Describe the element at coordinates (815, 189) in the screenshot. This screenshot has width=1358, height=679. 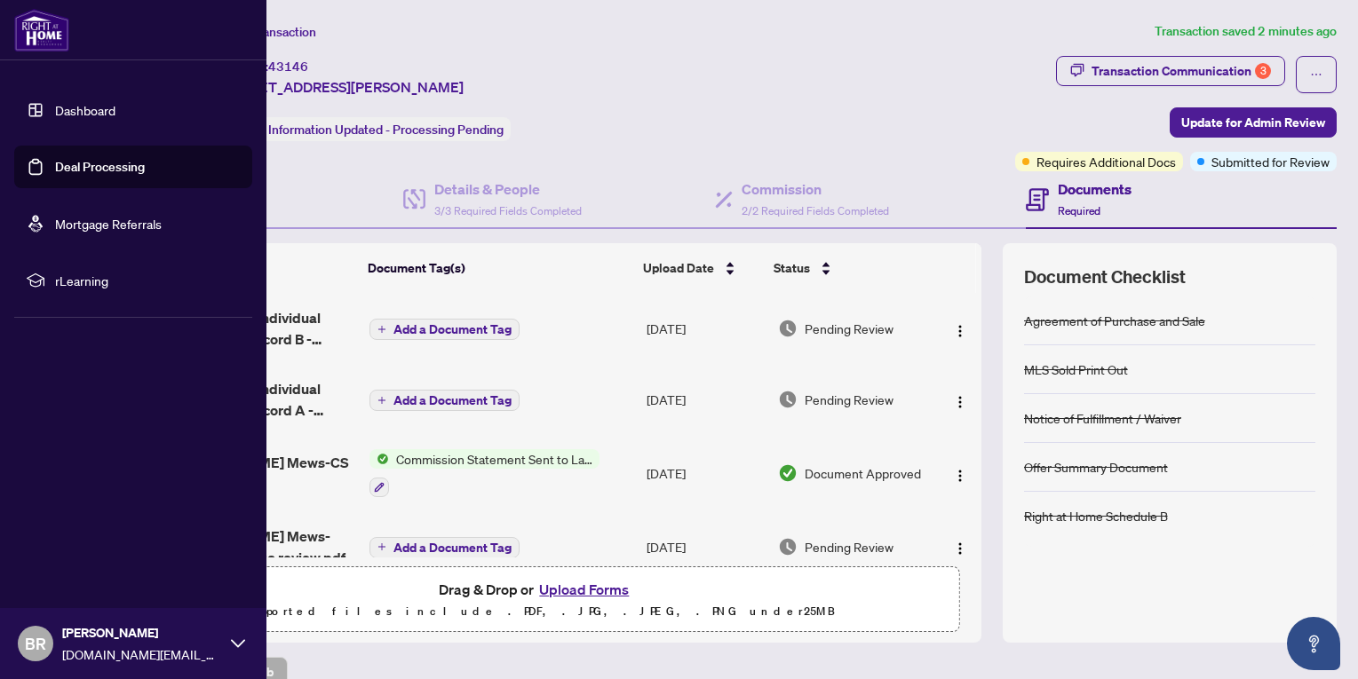
I see `h4: Commission` at that location.